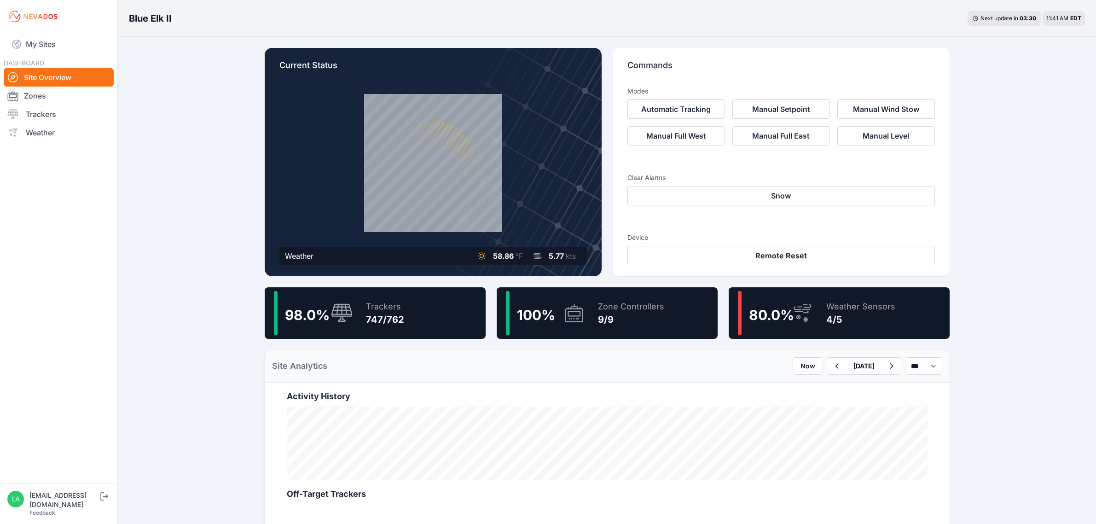 This screenshot has height=524, width=1096. What do you see at coordinates (1027, 18) in the screenshot?
I see `div: 03 : 30` at bounding box center [1027, 18].